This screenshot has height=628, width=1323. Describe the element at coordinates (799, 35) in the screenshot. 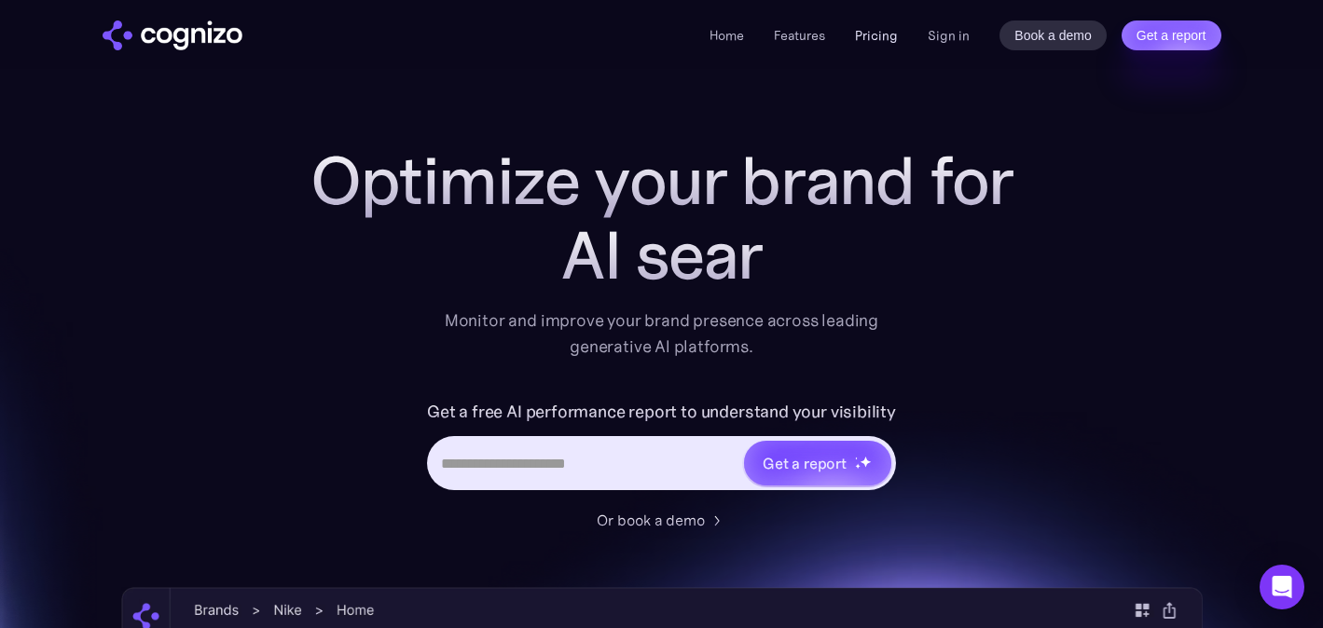

I see `a: Features` at that location.